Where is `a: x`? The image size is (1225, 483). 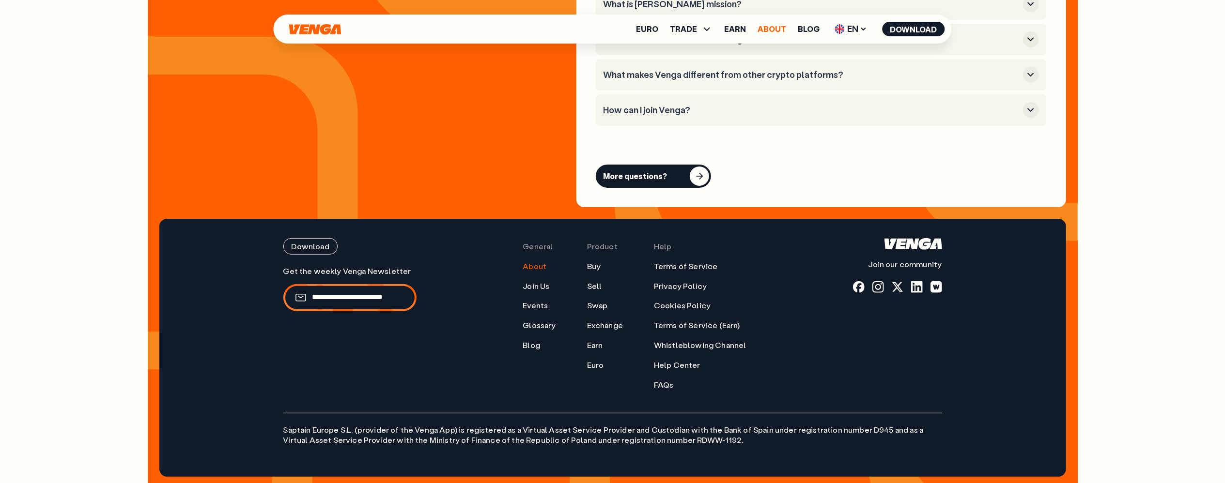
a: x is located at coordinates (898, 287).